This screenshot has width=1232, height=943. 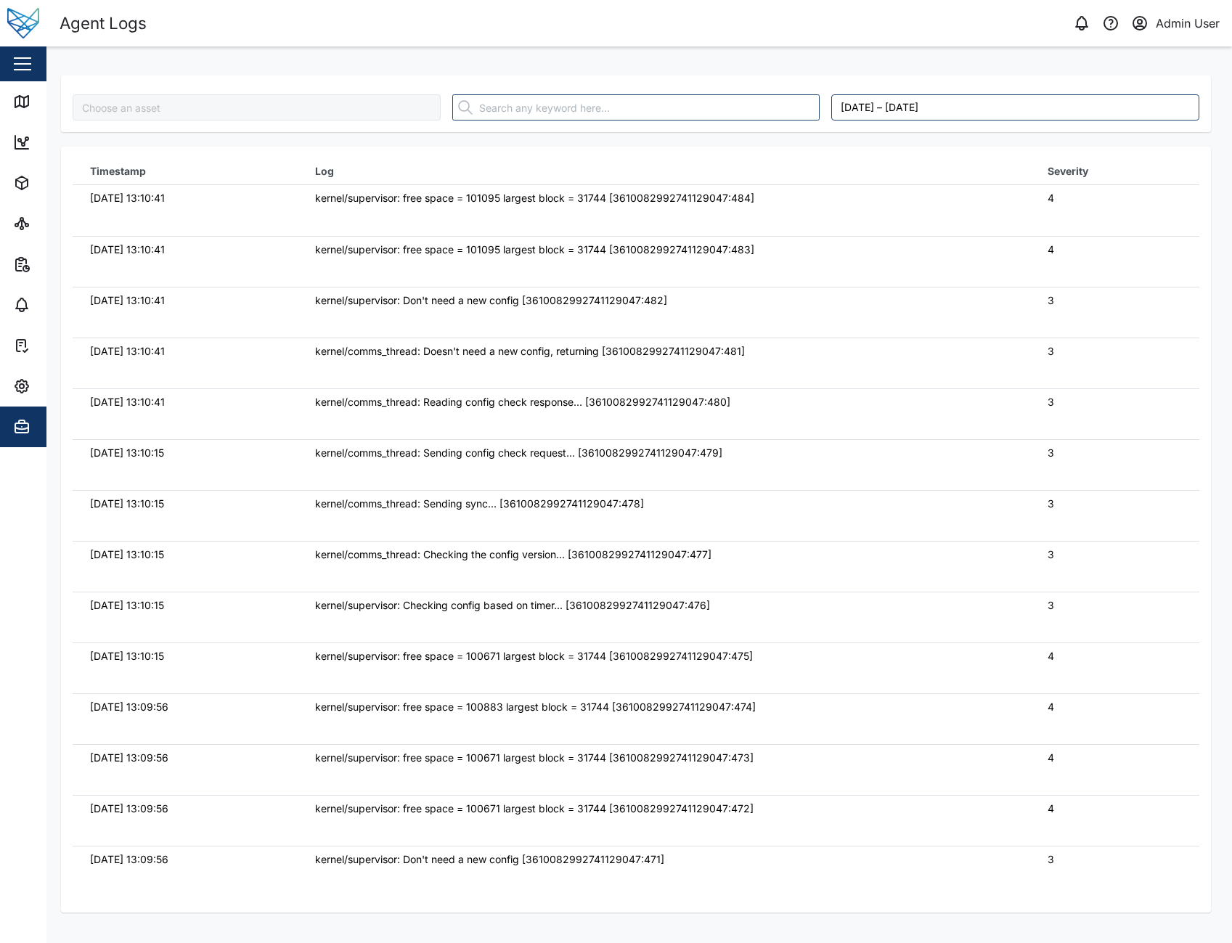 I want to click on div: Assets, so click(x=60, y=183).